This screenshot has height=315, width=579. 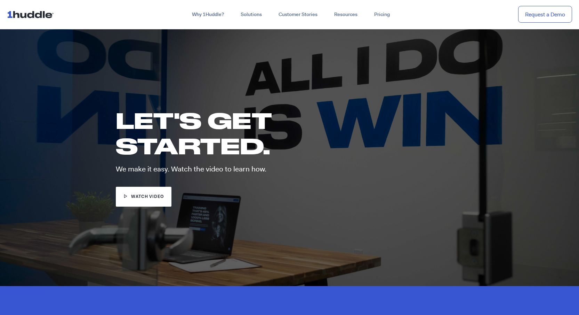 What do you see at coordinates (236, 169) in the screenshot?
I see `p: We make it easy. Watch the video to learn how.` at bounding box center [236, 169].